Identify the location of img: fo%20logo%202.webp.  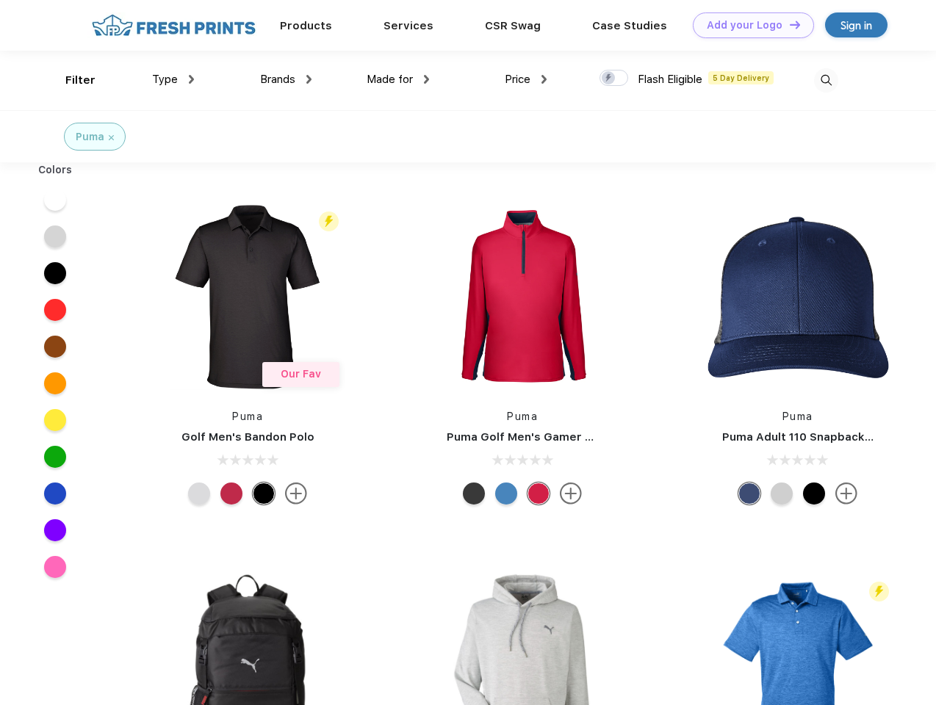
(173, 25).